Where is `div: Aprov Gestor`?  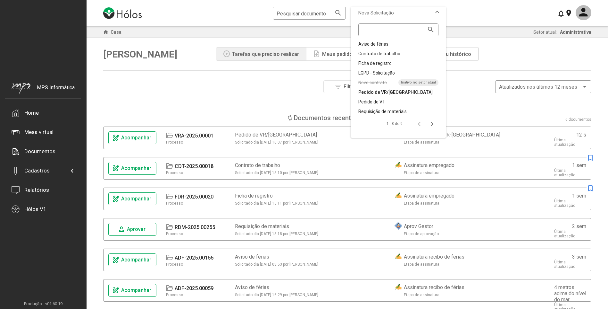
div: Aprov Gestor is located at coordinates (419, 226).